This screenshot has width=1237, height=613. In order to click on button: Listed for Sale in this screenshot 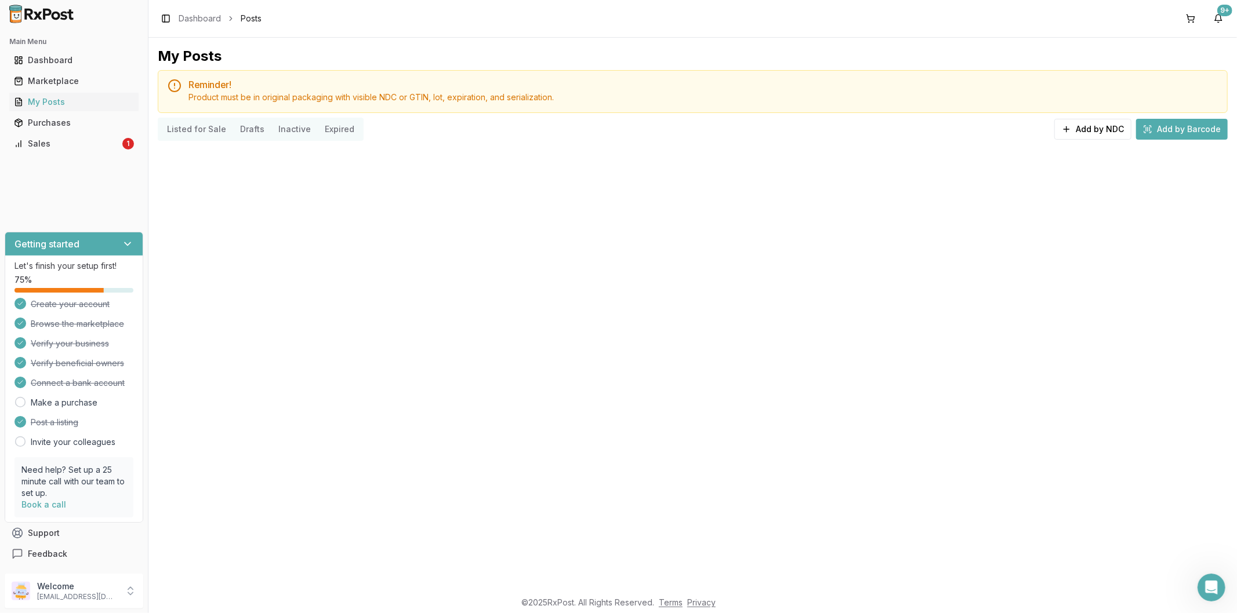, I will do `click(197, 129)`.